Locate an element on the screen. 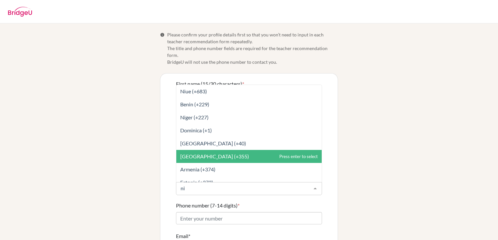  span: Dominica (+1) is located at coordinates (196, 130).